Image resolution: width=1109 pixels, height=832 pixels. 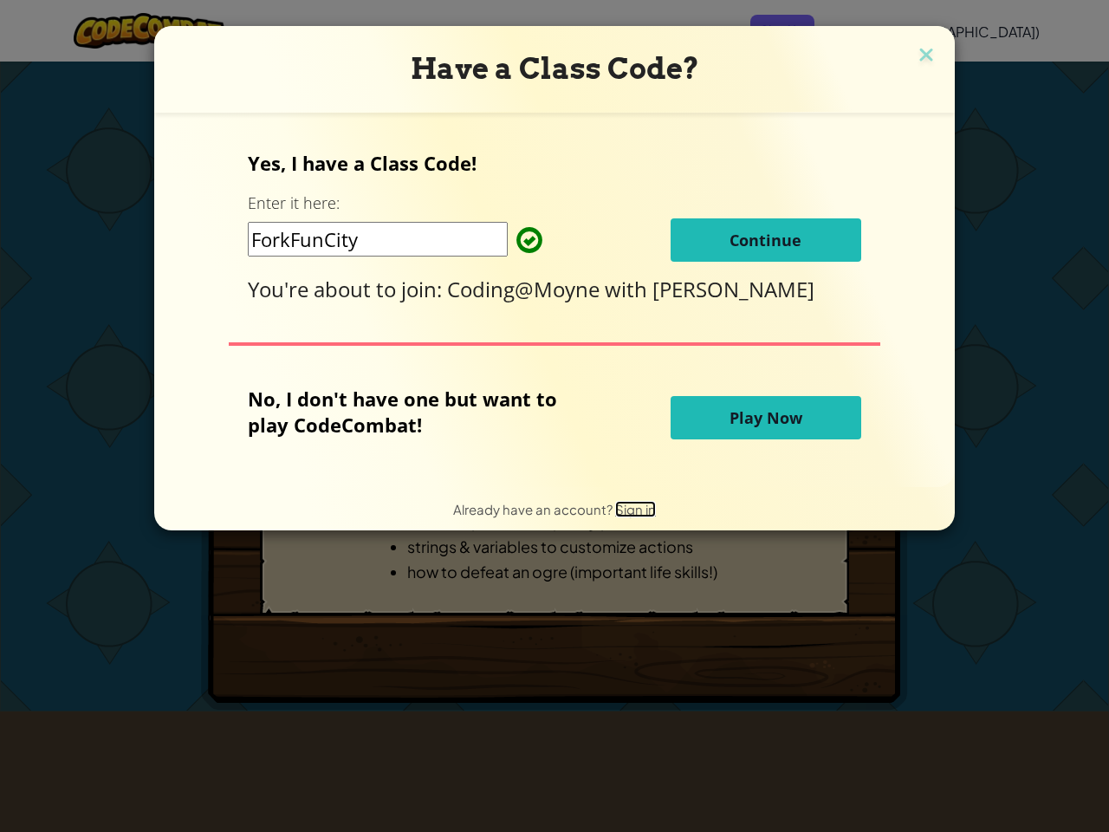 I want to click on span: You're about to join:, so click(x=347, y=288).